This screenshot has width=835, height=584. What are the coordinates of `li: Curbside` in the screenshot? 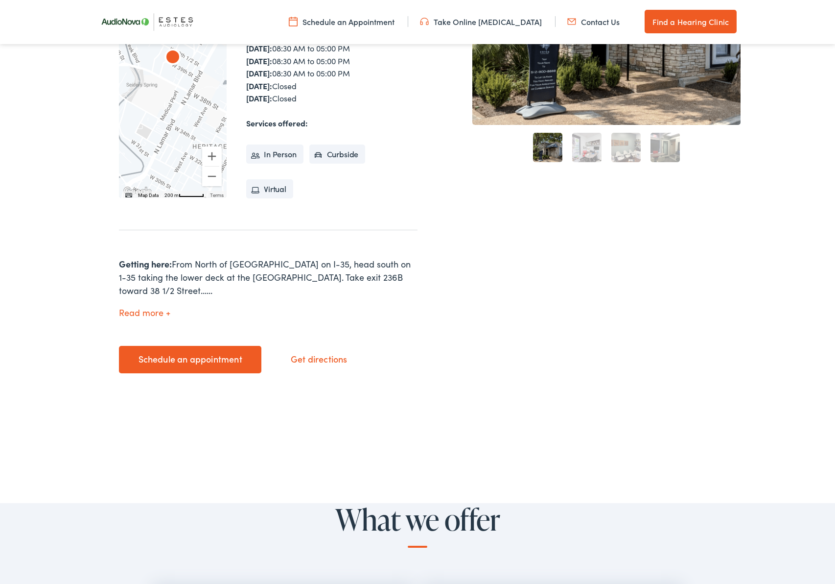 It's located at (337, 154).